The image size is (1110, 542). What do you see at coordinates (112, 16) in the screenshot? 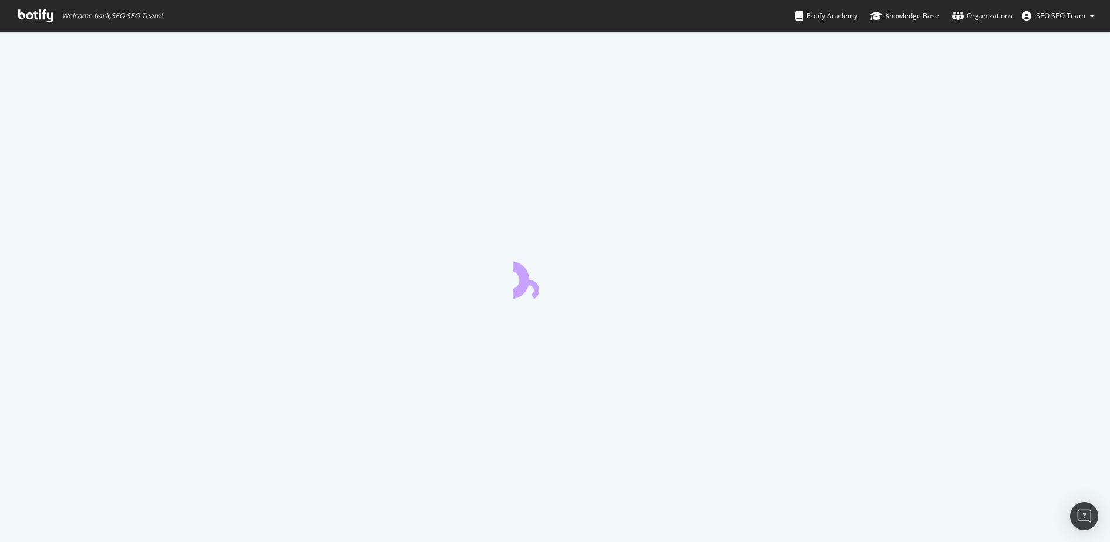
I see `span: Welcome back, SEO SEO Team !` at bounding box center [112, 16].